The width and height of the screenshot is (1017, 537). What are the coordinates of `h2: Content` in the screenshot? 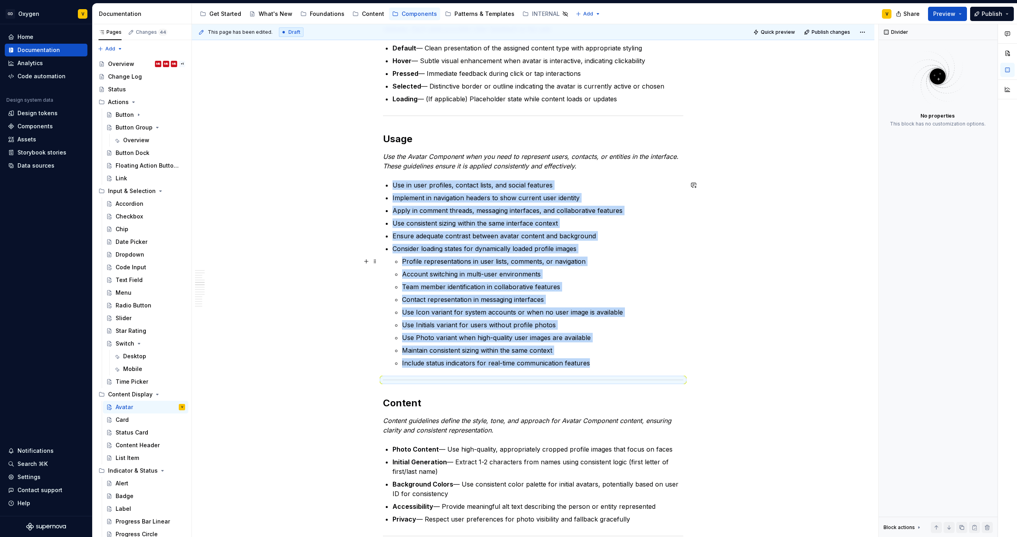 It's located at (533, 403).